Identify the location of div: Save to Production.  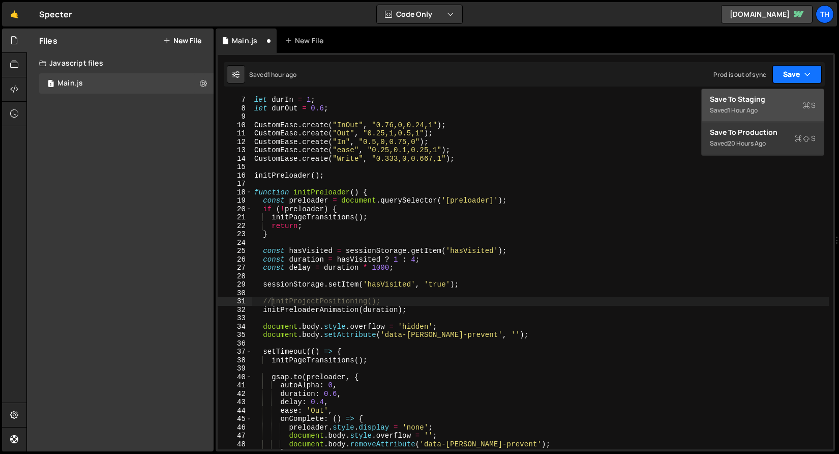
(763, 132).